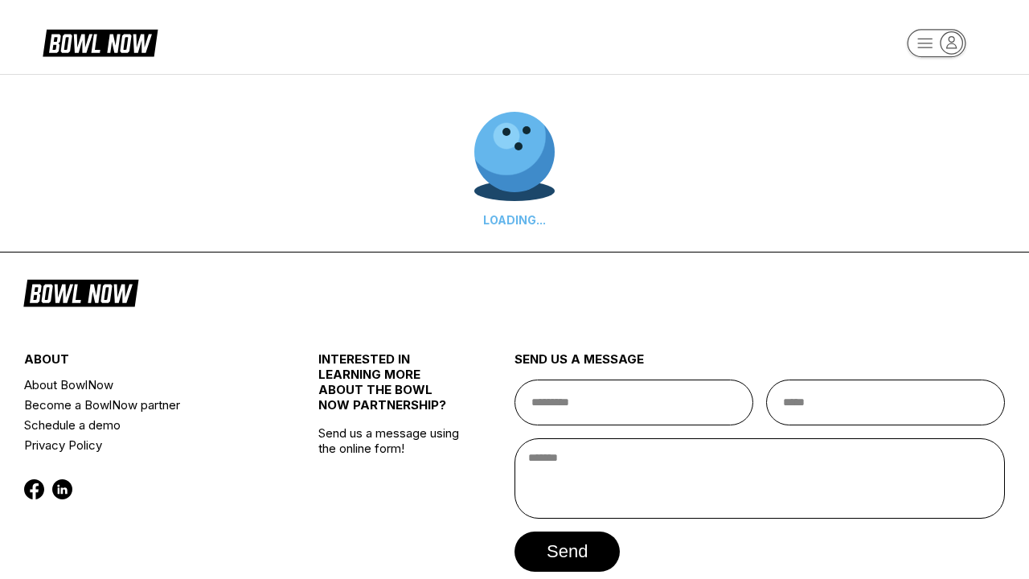  What do you see at coordinates (146, 363) in the screenshot?
I see `div: about` at bounding box center [146, 363].